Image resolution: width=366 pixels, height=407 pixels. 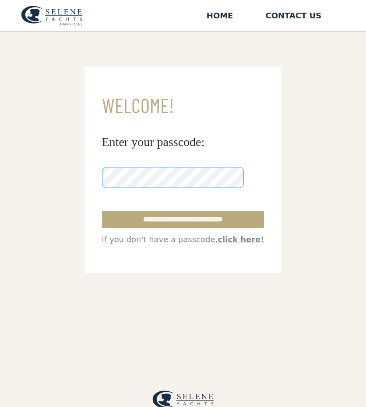 I want to click on a: Contact US, so click(x=293, y=15).